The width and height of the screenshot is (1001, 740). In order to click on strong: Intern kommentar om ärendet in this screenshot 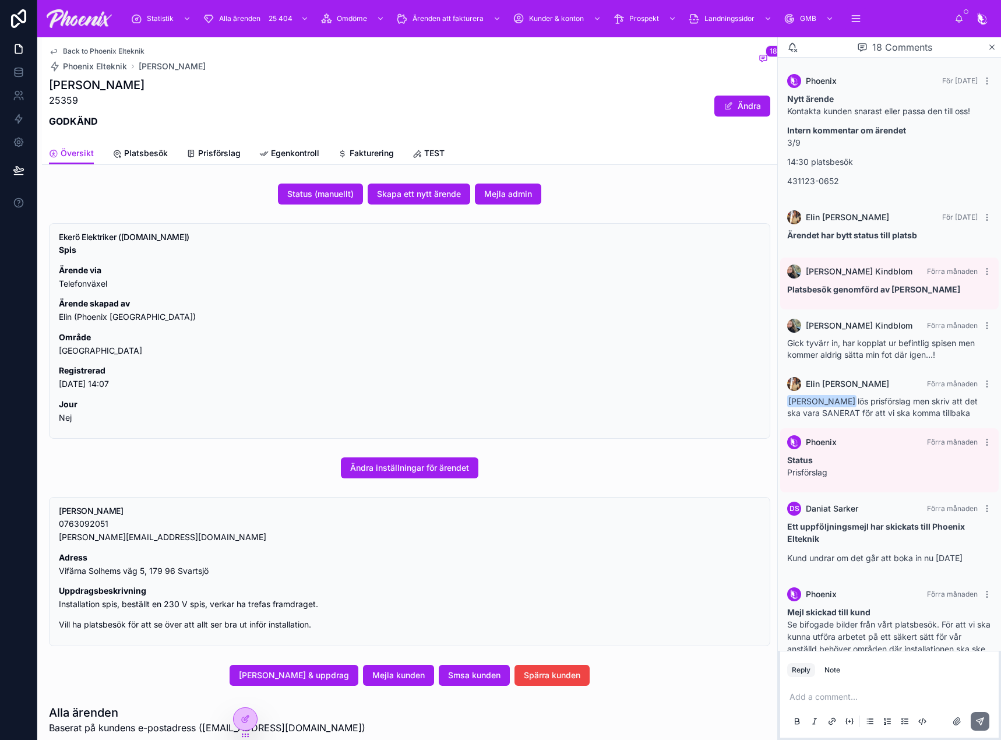, I will do `click(846, 130)`.